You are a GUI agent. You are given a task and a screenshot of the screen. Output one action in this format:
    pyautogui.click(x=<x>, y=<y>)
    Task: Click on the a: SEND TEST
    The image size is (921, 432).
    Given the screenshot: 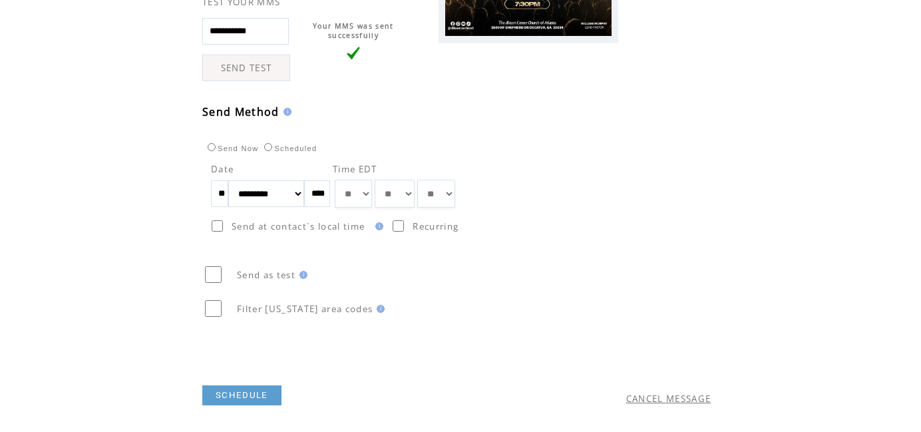 What is the action you would take?
    pyautogui.click(x=246, y=68)
    